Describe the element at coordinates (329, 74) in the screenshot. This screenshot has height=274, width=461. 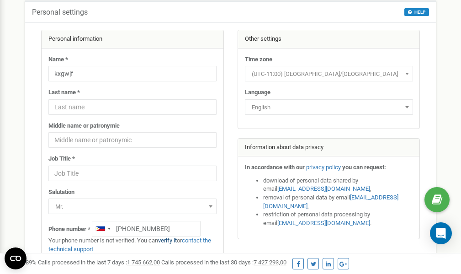
I see `span: (UTC-11:00) Pacific/Midway` at that location.